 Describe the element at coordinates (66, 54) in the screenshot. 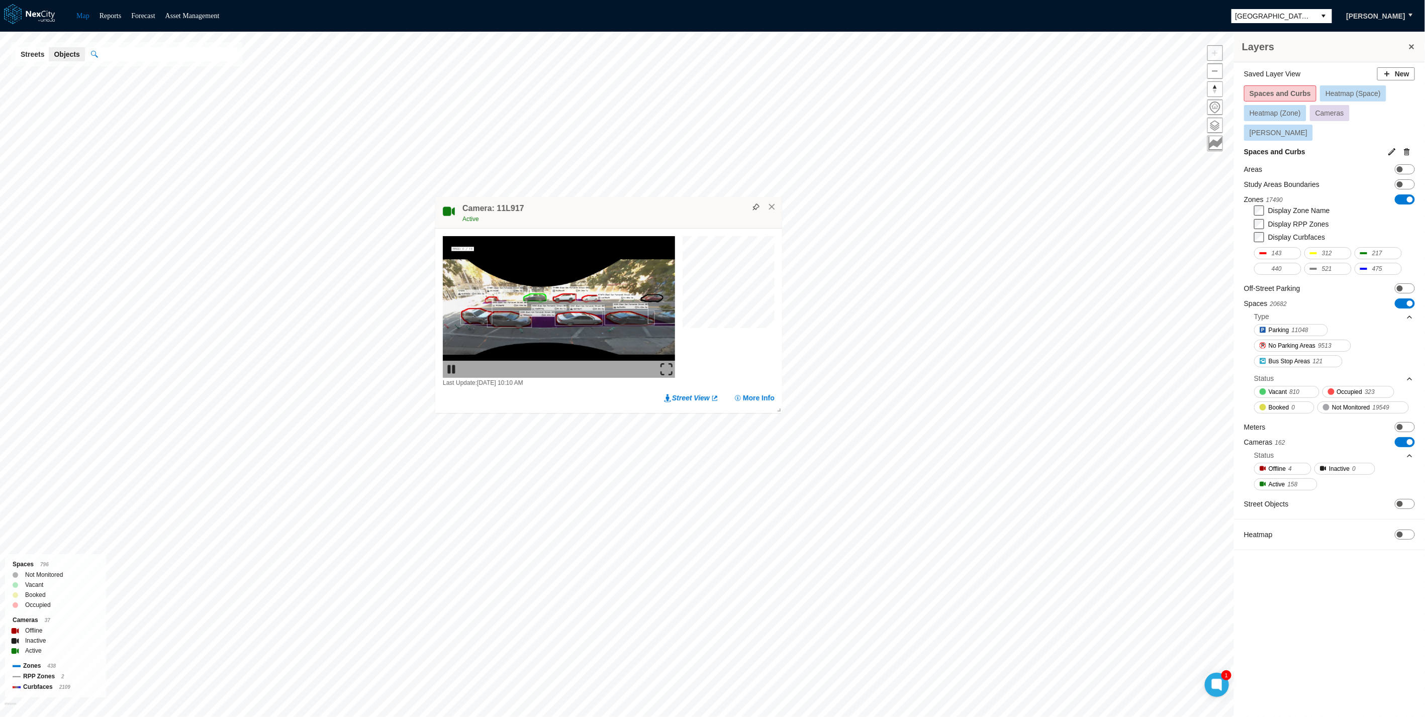

I see `button: Objects` at that location.